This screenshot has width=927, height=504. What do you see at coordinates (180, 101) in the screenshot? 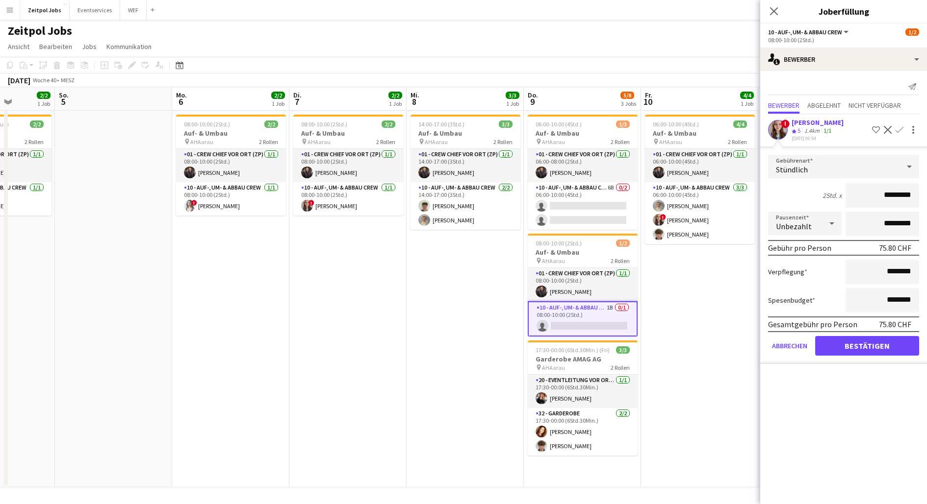
I see `span: 6` at bounding box center [180, 101].